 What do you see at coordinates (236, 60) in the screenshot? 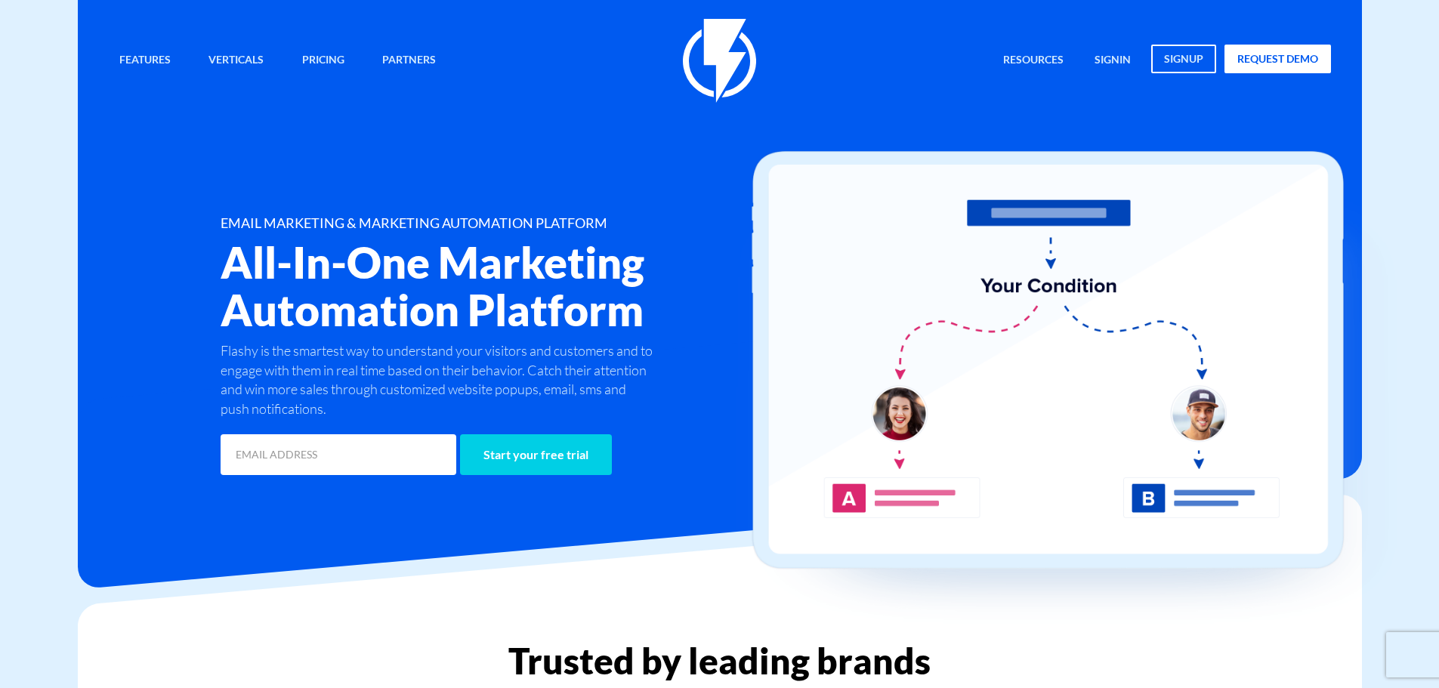
I see `a: Verticals` at bounding box center [236, 60].